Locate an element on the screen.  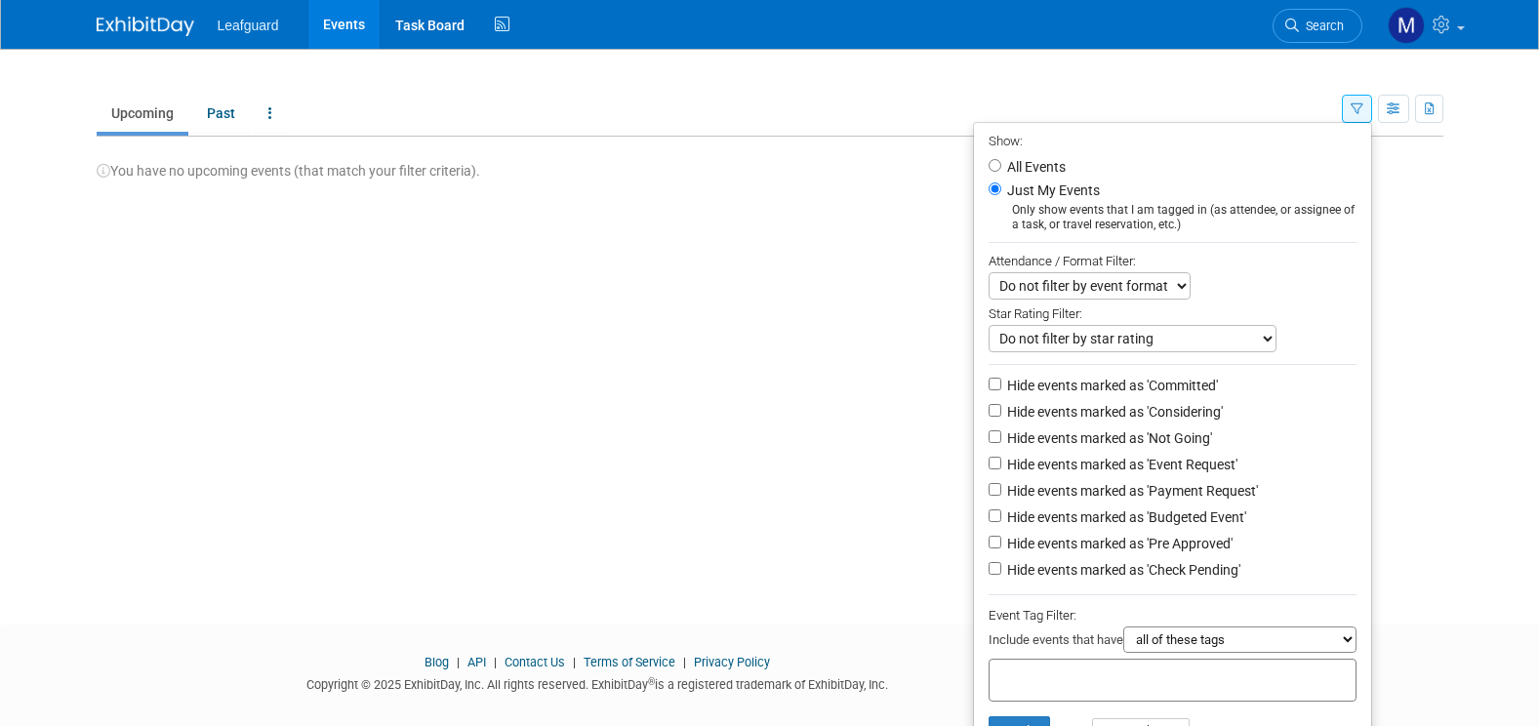
a: Privacy Policy is located at coordinates (732, 662).